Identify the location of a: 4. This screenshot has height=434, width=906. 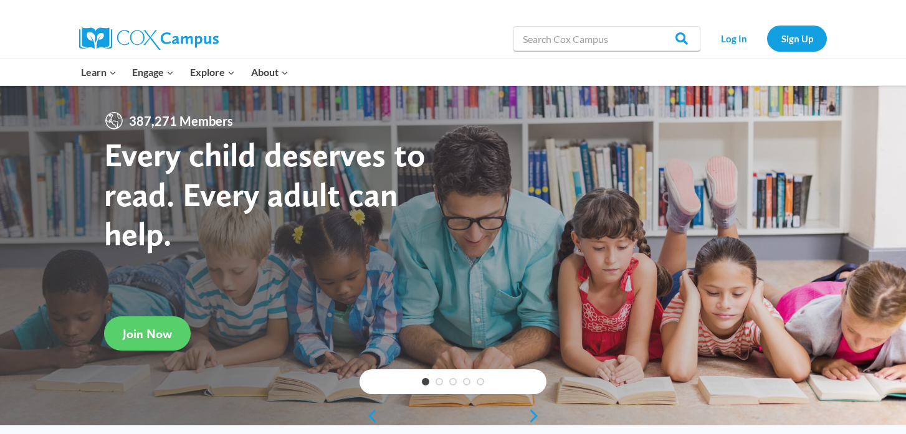
(467, 382).